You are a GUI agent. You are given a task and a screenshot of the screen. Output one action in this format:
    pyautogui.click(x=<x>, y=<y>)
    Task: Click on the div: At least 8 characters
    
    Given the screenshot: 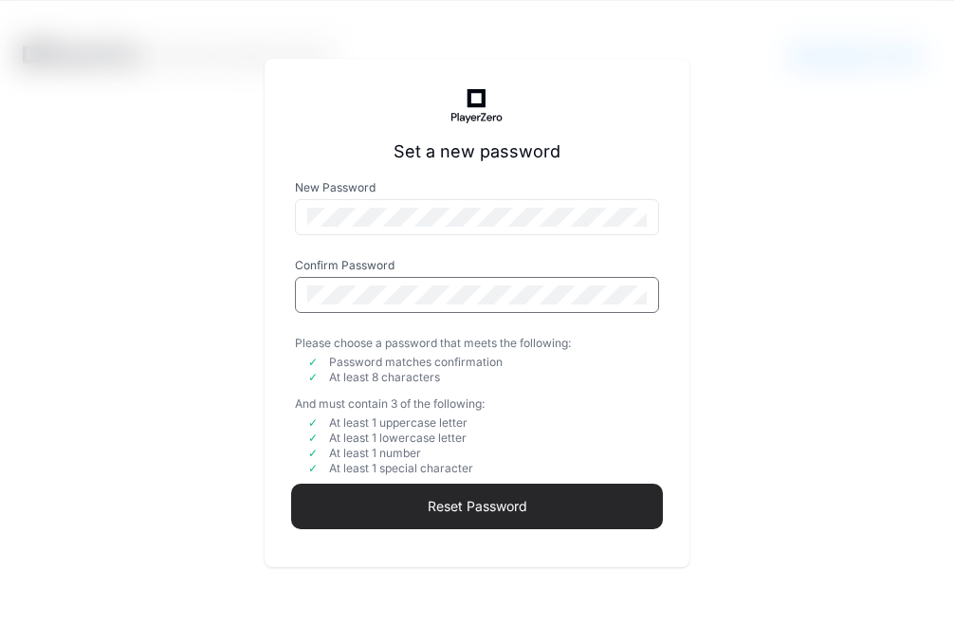 What is the action you would take?
    pyautogui.click(x=494, y=377)
    